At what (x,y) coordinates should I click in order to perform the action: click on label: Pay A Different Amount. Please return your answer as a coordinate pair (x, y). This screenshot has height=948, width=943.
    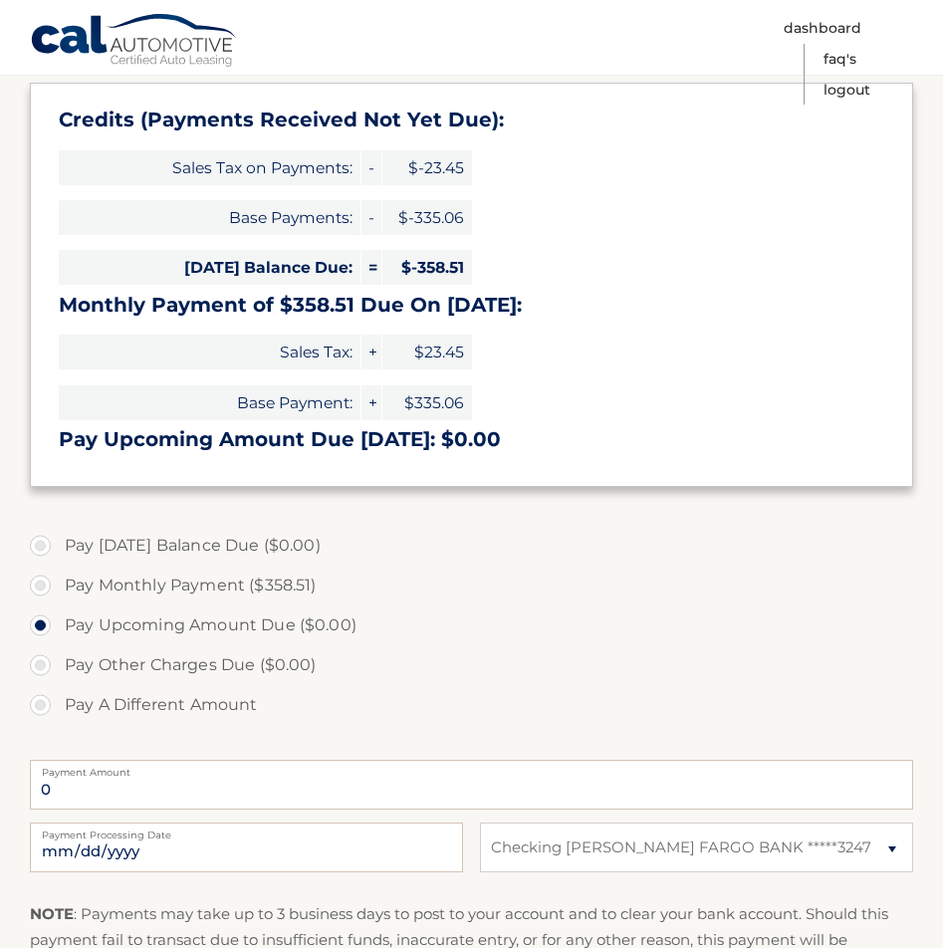
    Looking at the image, I should click on (471, 705).